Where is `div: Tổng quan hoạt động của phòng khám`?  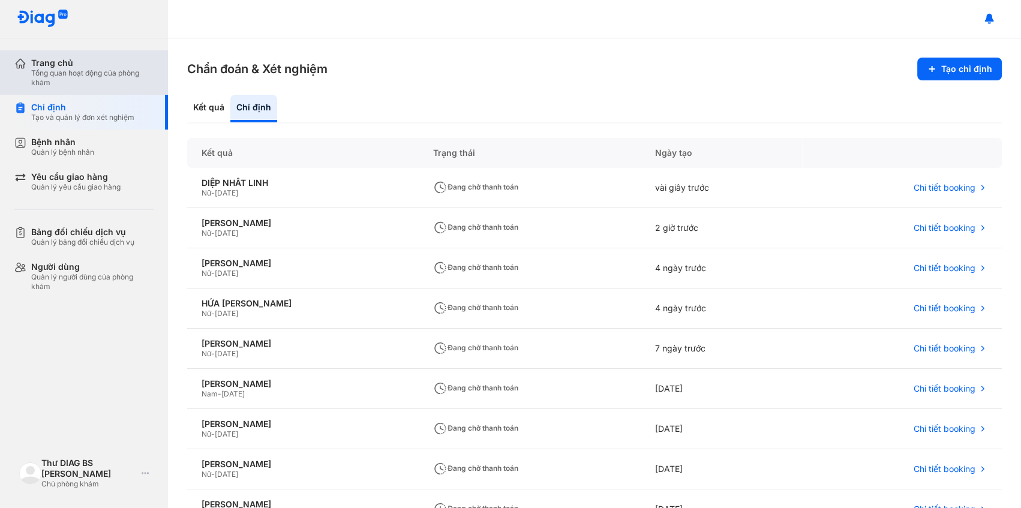 div: Tổng quan hoạt động của phòng khám is located at coordinates (92, 78).